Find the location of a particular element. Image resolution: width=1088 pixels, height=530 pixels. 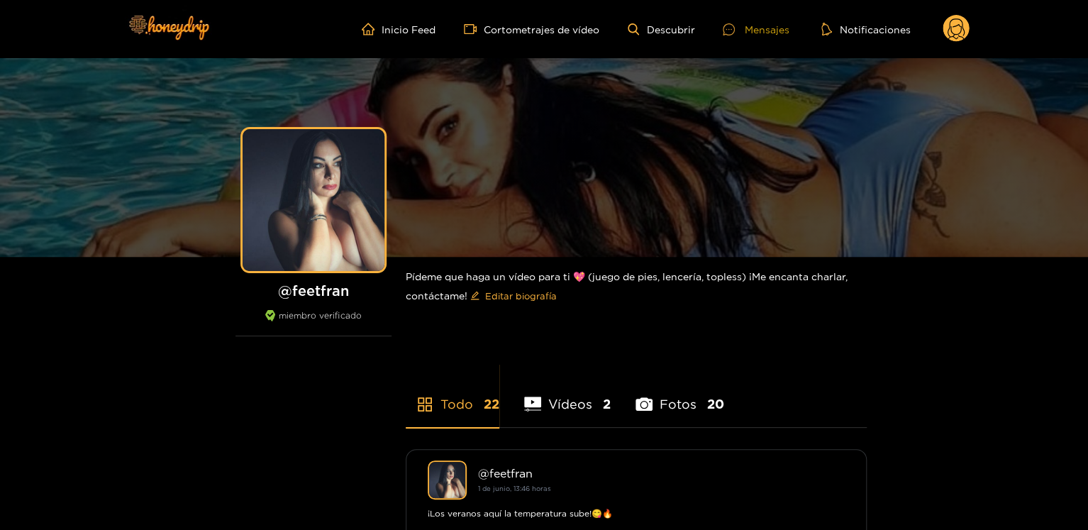

font: Inicio Feed is located at coordinates (409, 29).